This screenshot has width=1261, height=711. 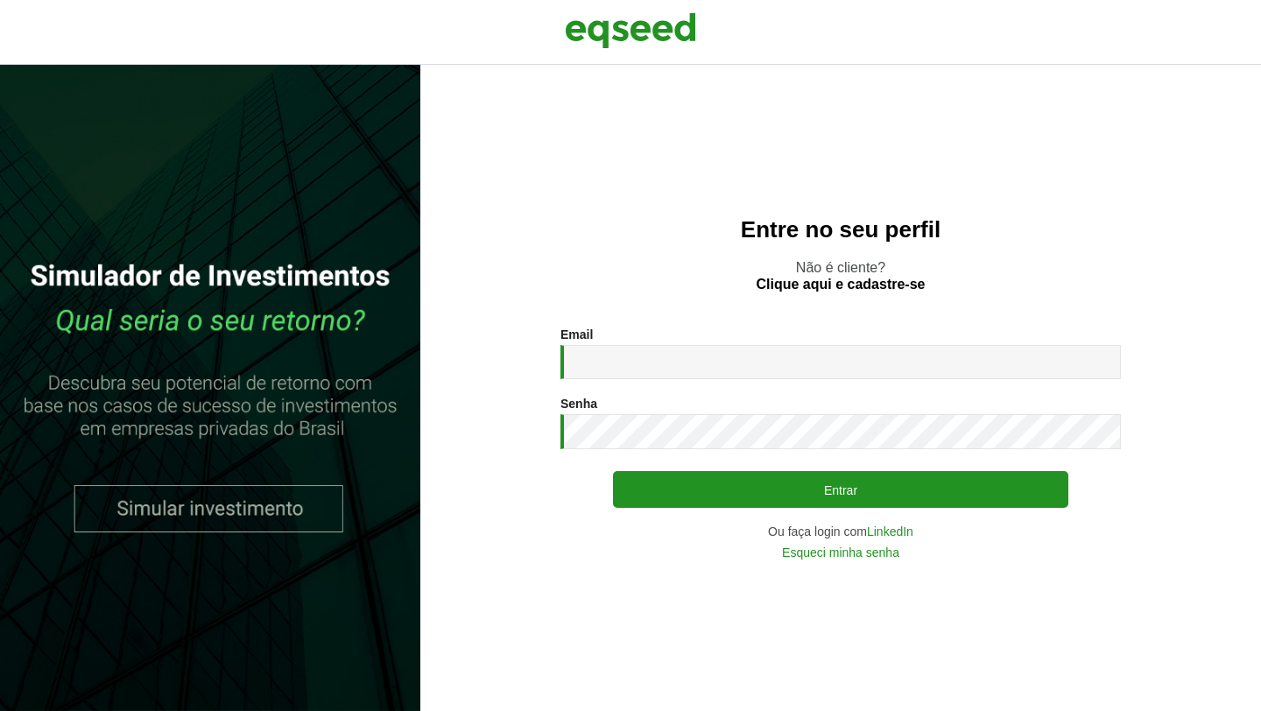 What do you see at coordinates (576, 334) in the screenshot?
I see `label: Email` at bounding box center [576, 334].